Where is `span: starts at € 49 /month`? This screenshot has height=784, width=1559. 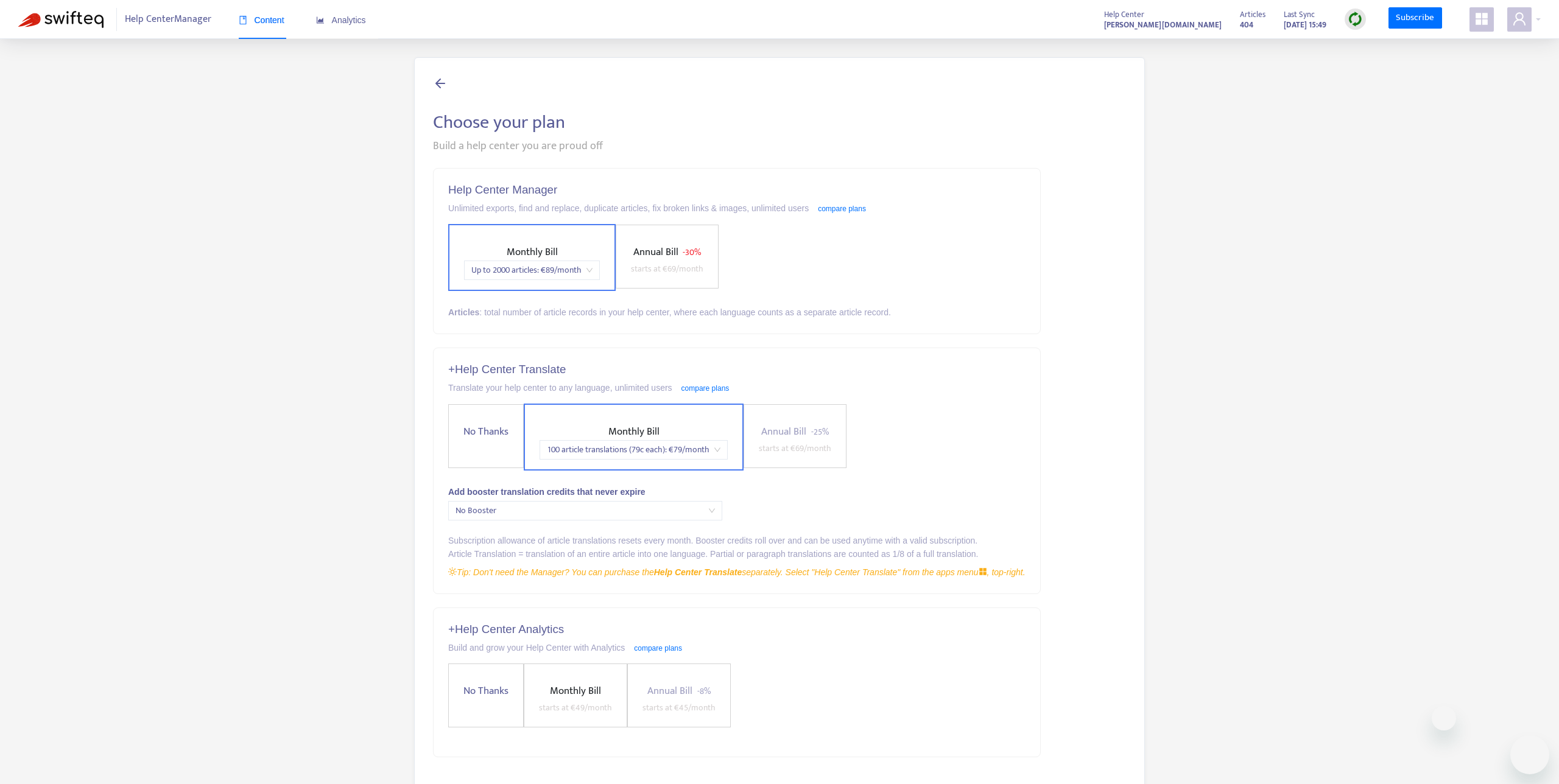 span: starts at € 49 /month is located at coordinates (576, 707).